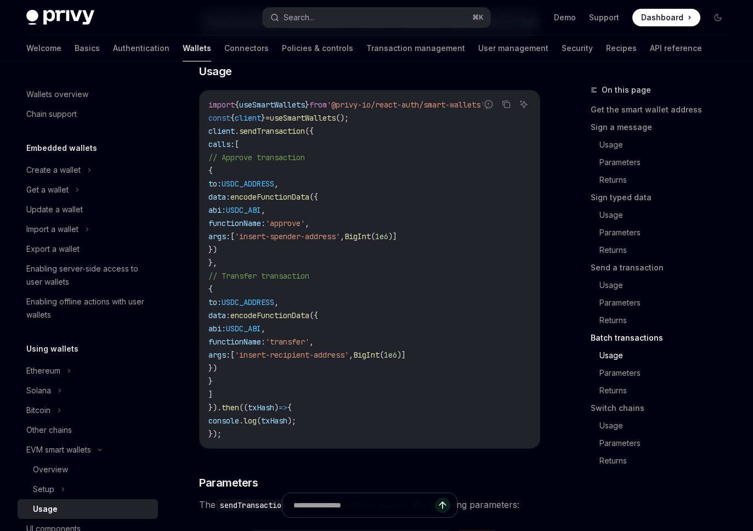 Image resolution: width=753 pixels, height=531 pixels. What do you see at coordinates (246, 48) in the screenshot?
I see `a: Connectors` at bounding box center [246, 48].